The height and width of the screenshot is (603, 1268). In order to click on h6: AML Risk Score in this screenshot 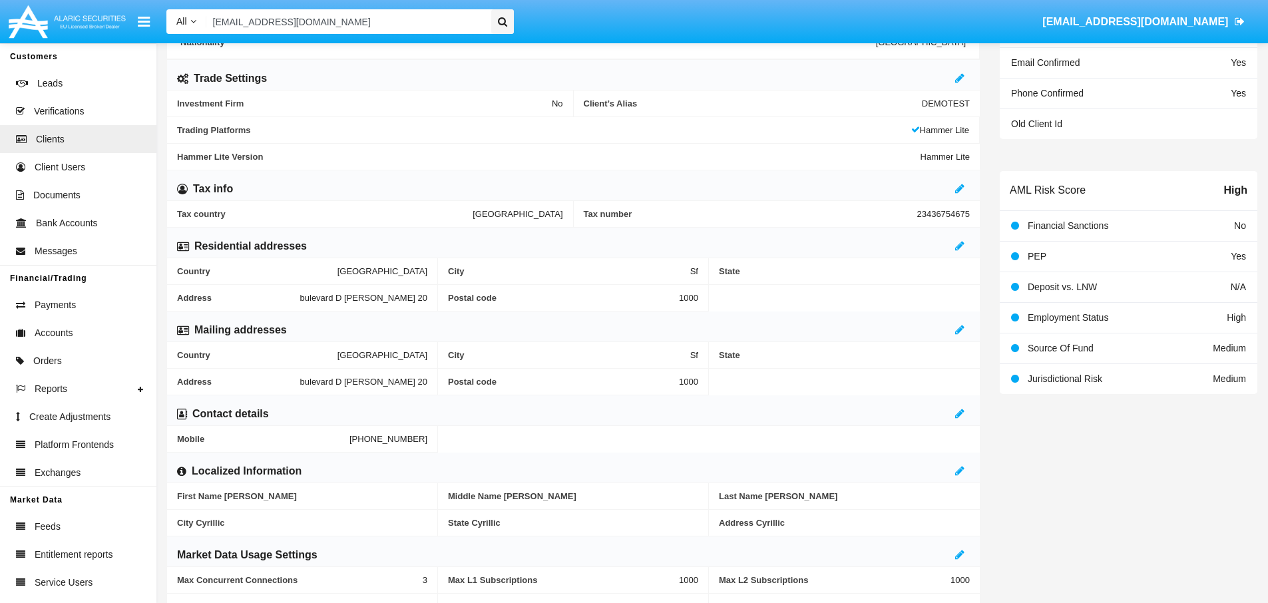, I will do `click(1047, 190)`.